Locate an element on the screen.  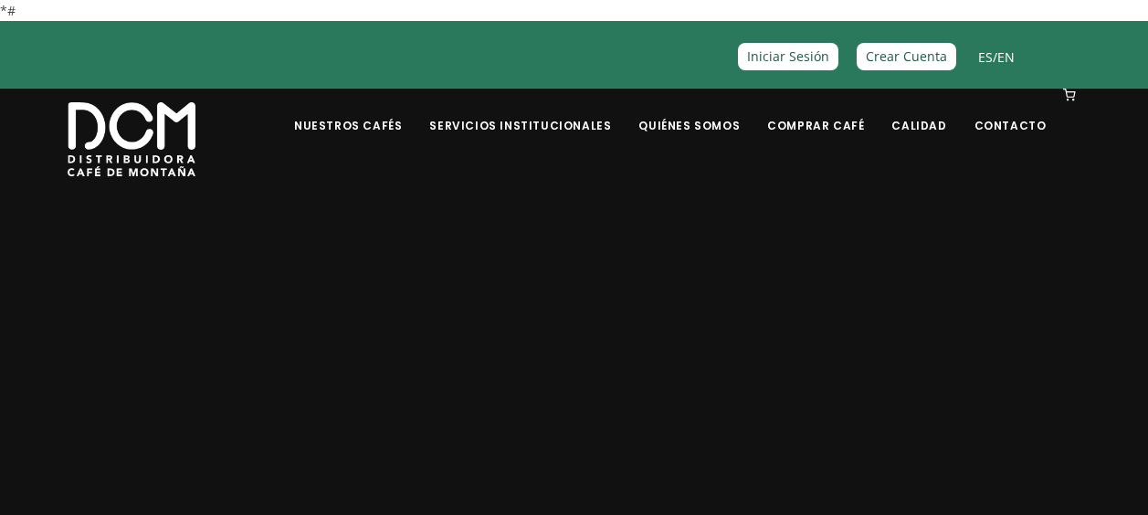
a: Servicios Institucionales is located at coordinates (520, 111).